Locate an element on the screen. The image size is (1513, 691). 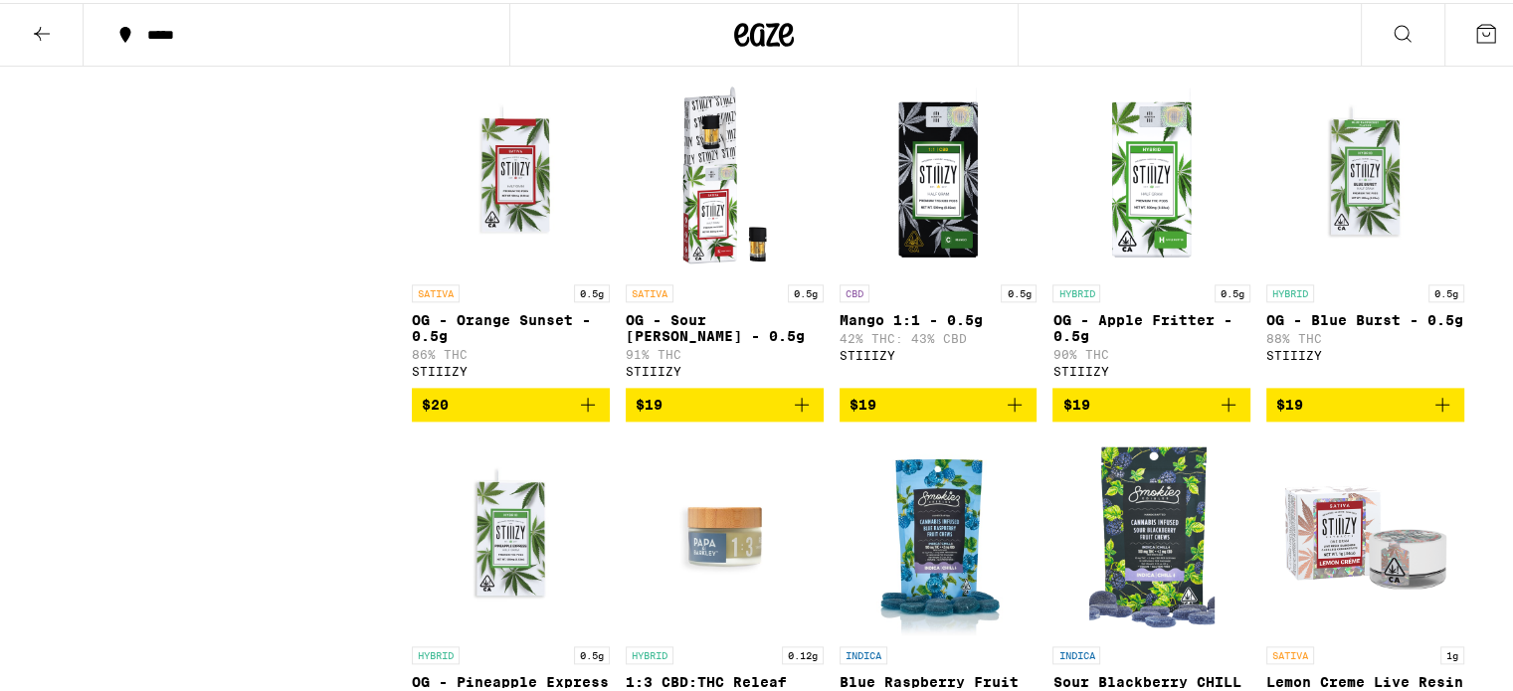
p: OG - Apple Fritter - 0.5g is located at coordinates (1151, 325).